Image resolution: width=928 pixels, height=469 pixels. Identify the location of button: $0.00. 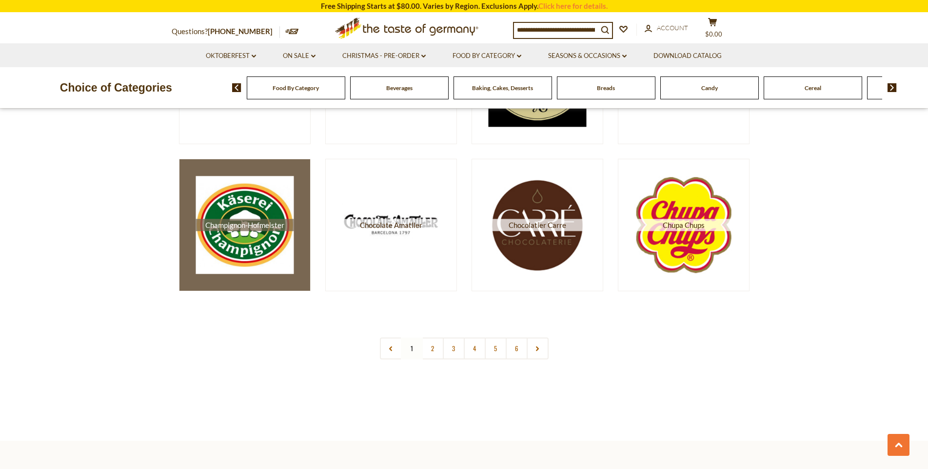
(713, 30).